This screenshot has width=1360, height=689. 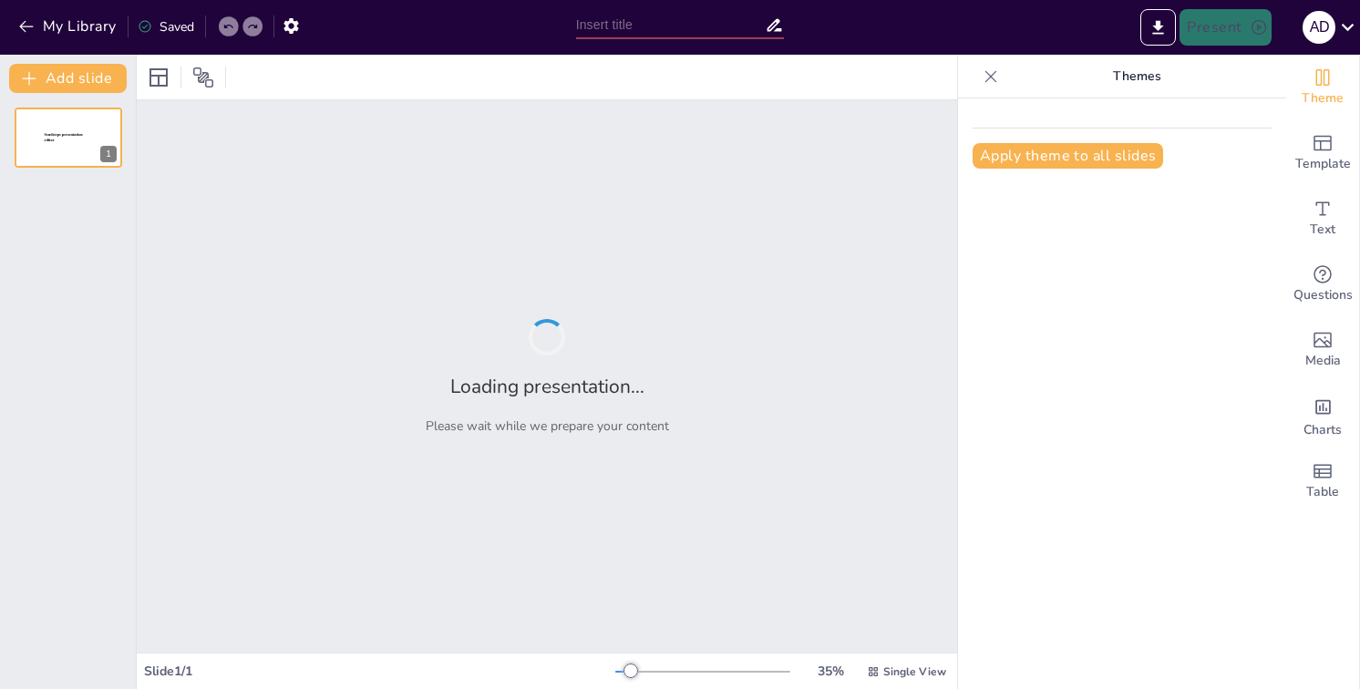 I want to click on span: Media, so click(x=1323, y=361).